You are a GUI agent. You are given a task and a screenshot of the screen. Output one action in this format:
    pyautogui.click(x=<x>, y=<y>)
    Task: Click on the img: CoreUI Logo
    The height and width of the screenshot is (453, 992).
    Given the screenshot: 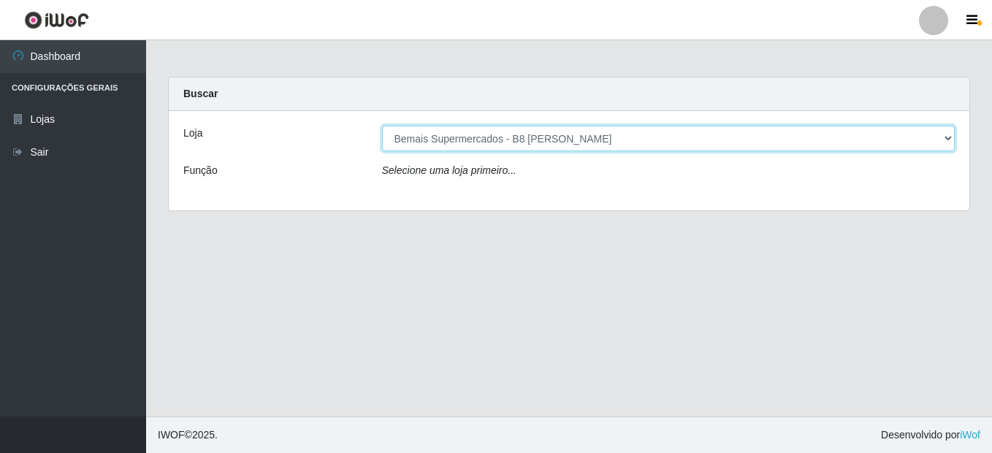 What is the action you would take?
    pyautogui.click(x=56, y=20)
    